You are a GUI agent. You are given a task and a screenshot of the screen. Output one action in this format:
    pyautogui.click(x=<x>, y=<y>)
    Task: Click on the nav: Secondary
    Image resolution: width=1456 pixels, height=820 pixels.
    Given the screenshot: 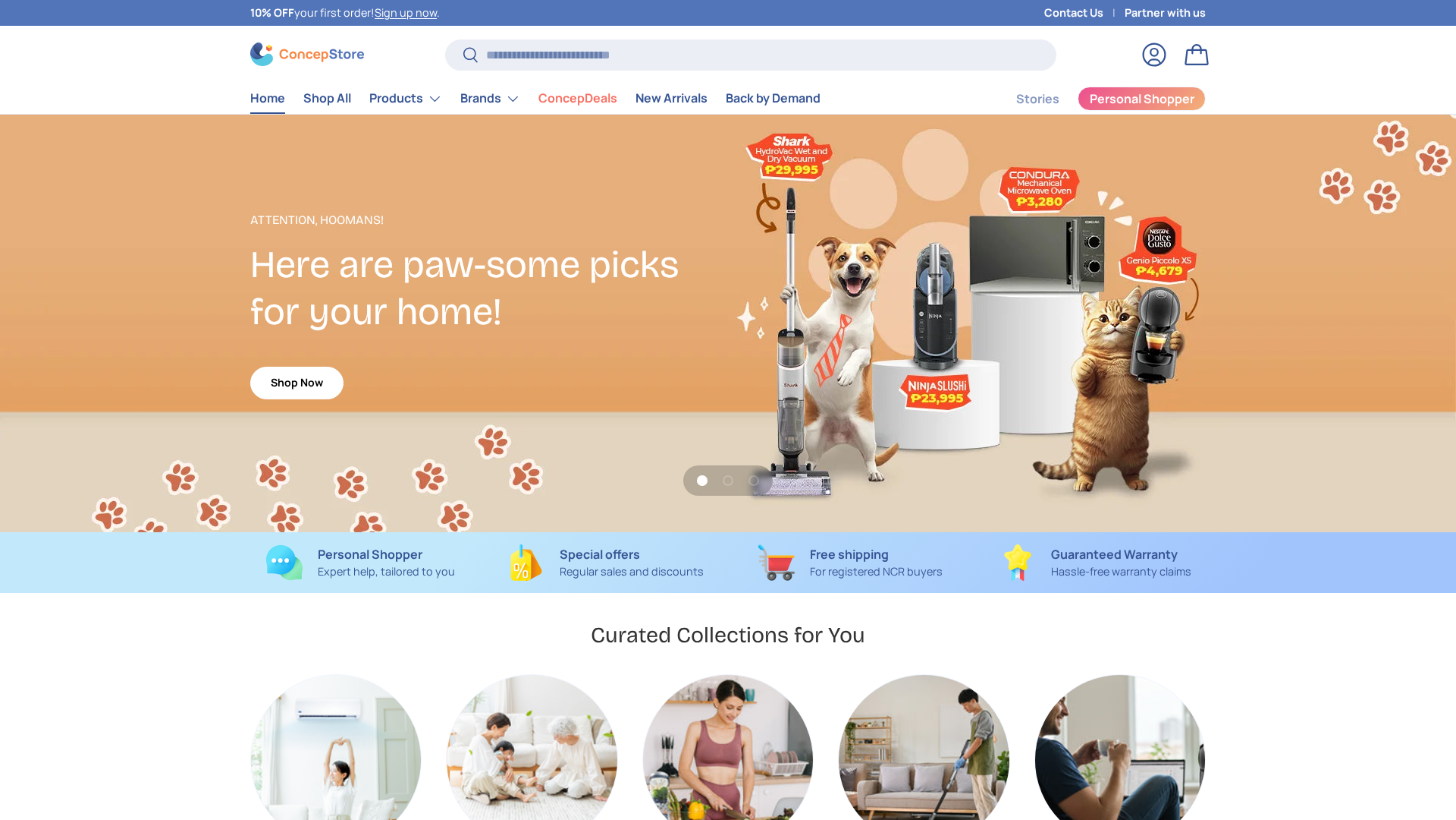 What is the action you would take?
    pyautogui.click(x=1093, y=99)
    